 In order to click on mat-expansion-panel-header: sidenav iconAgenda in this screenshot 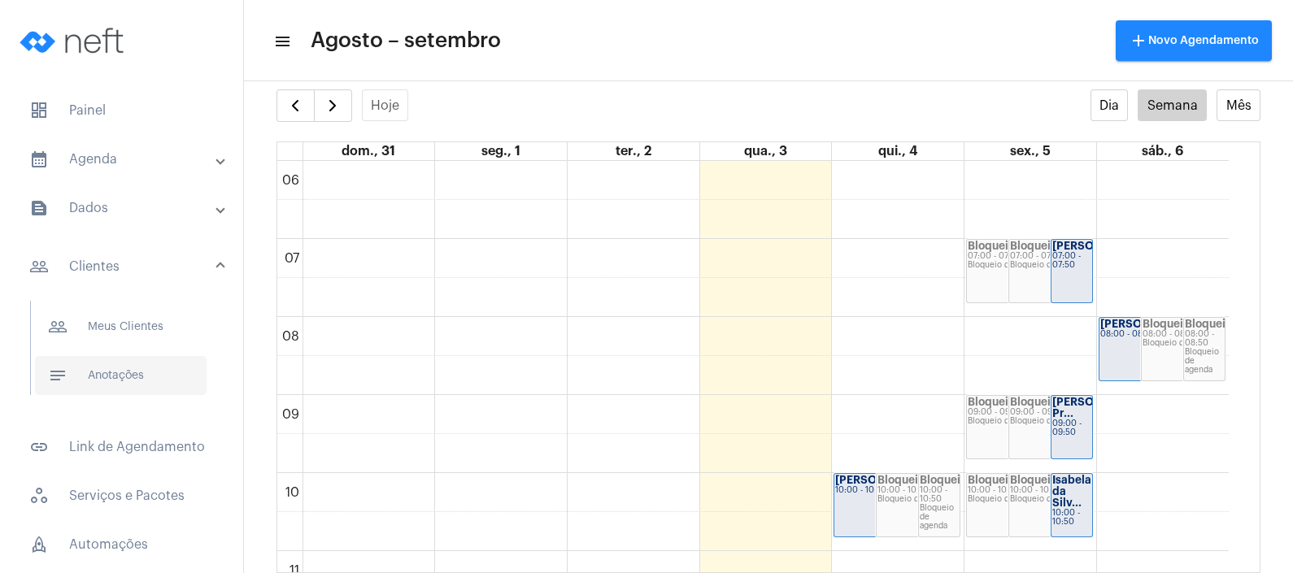, I will do `click(126, 159)`.